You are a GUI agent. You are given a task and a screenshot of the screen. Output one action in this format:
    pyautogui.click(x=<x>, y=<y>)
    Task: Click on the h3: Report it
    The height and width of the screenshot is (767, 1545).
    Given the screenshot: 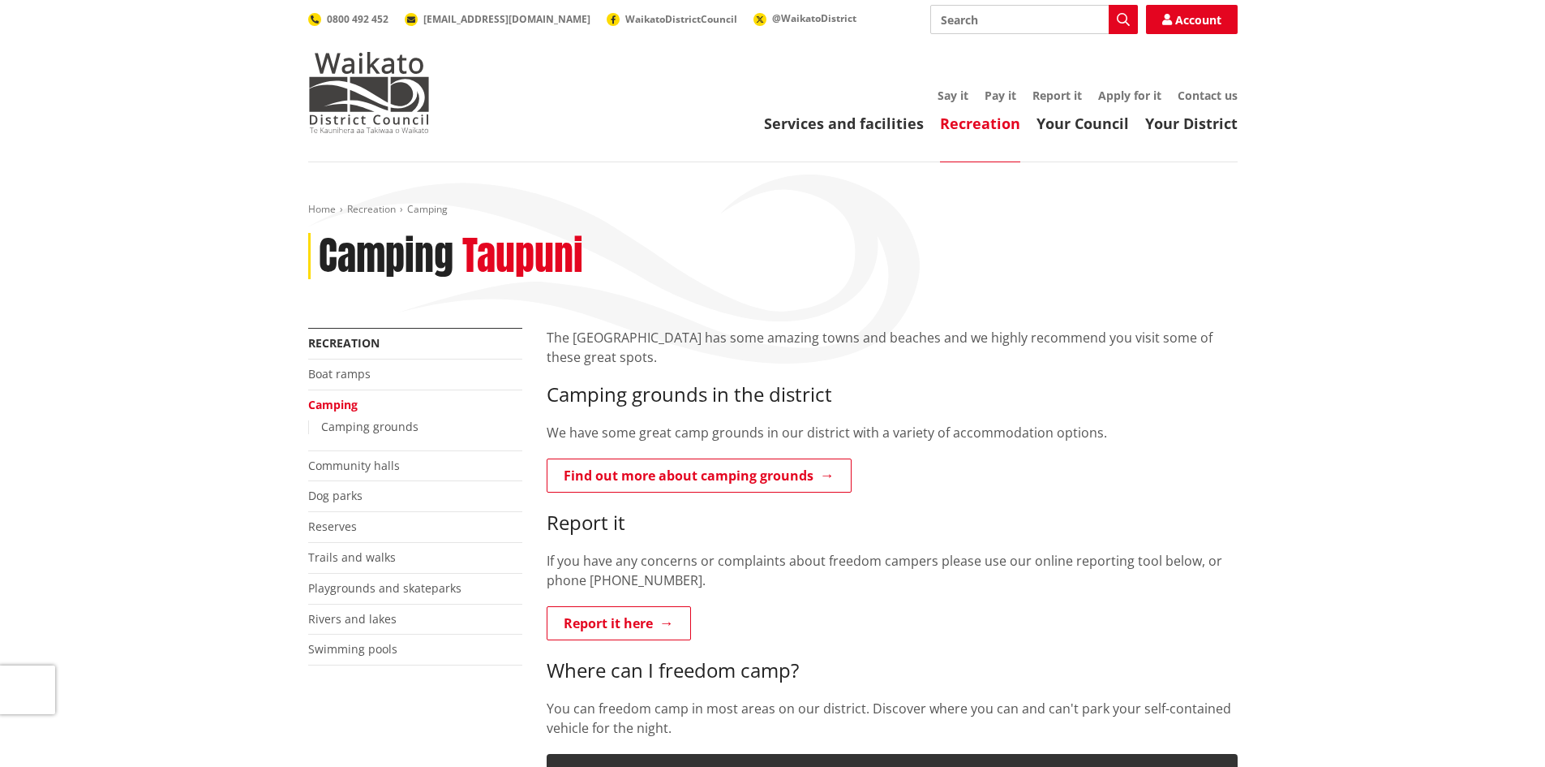 What is the action you would take?
    pyautogui.click(x=892, y=522)
    